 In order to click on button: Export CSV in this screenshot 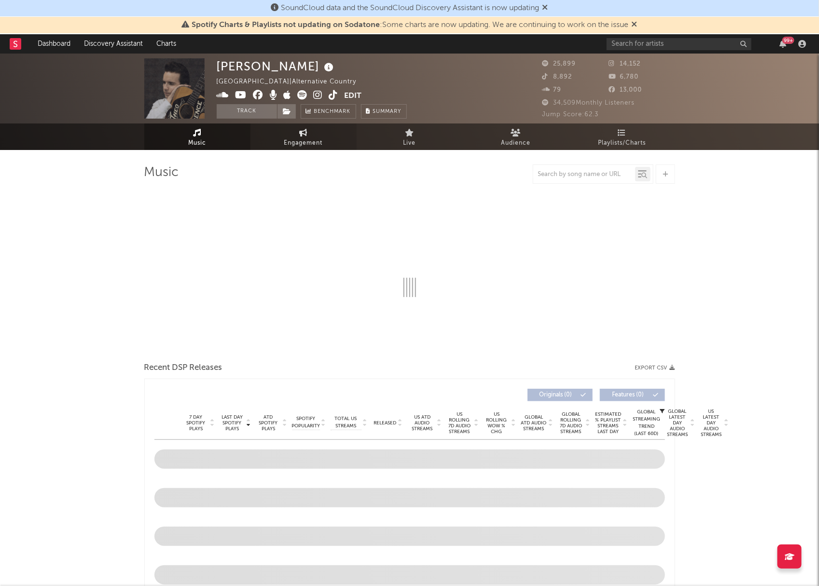, I will do `click(655, 368)`.